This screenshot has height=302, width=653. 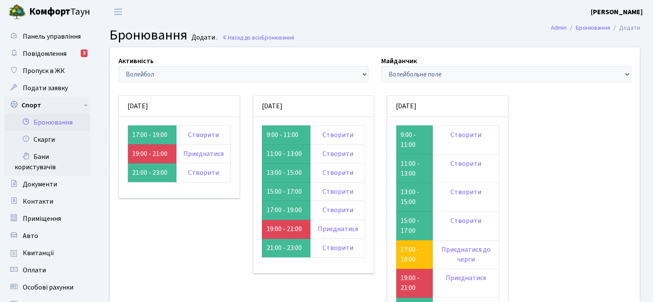 I want to click on span: Приміщення, so click(x=42, y=218).